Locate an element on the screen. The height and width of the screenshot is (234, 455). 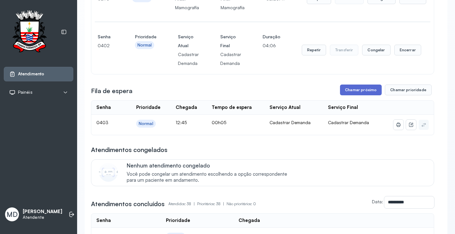
p: 0402 is located at coordinates (106, 46).